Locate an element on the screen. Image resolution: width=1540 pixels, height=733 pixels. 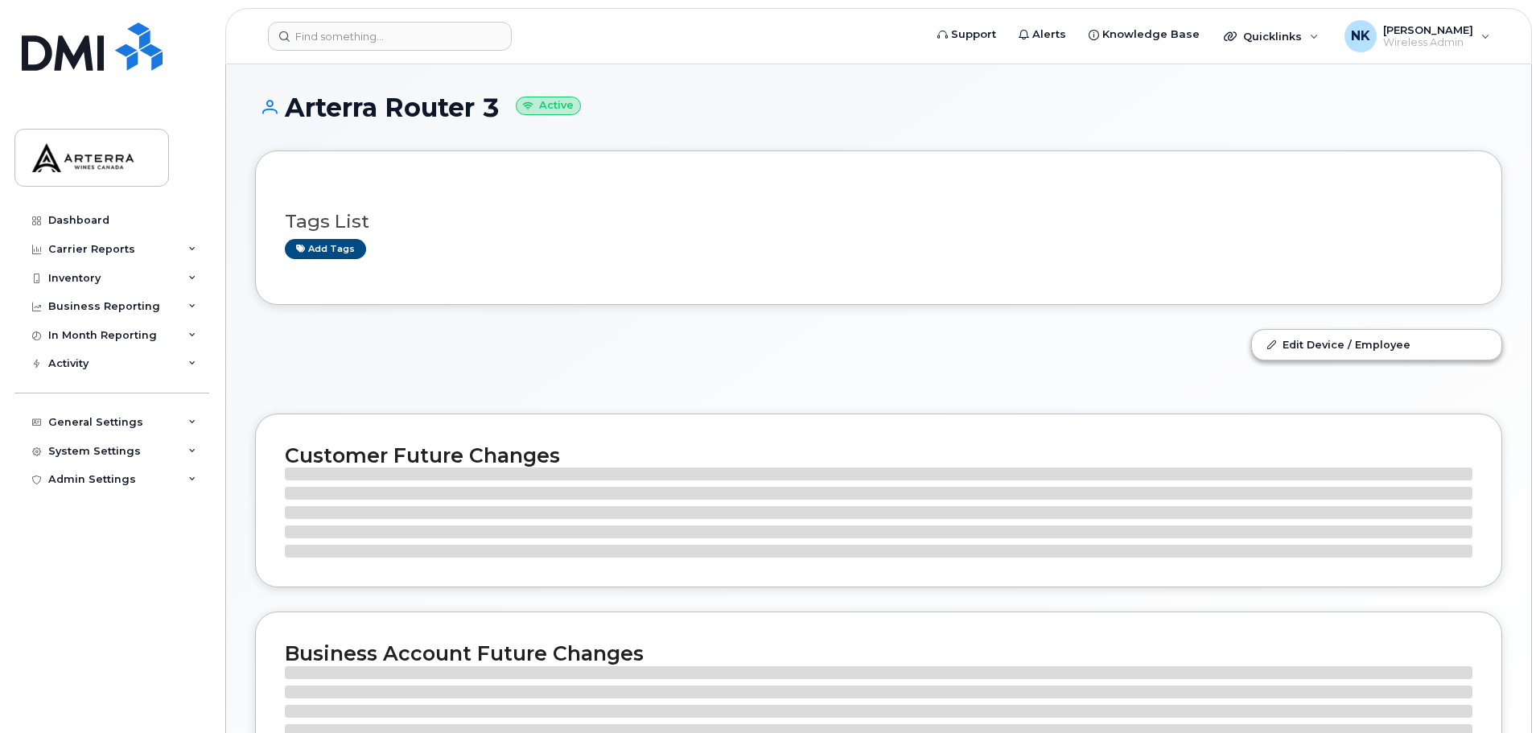
a: Add tags is located at coordinates (325, 249).